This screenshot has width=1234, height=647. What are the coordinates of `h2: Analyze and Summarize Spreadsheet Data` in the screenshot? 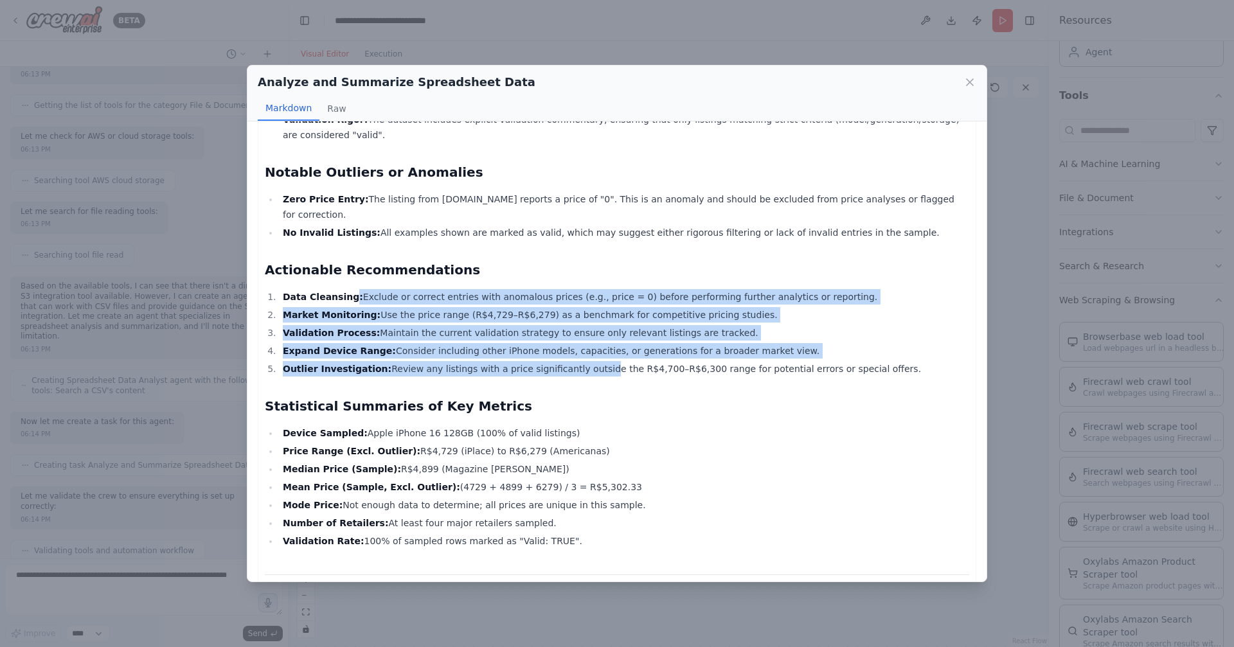 It's located at (397, 82).